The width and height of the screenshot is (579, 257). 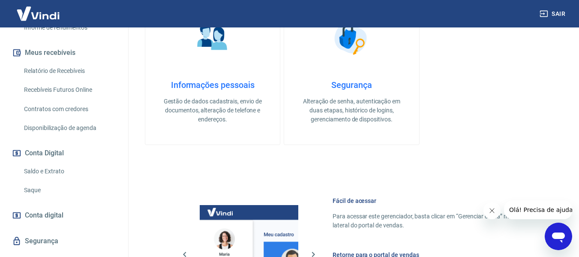 I want to click on a: Contratos com credores, so click(x=69, y=109).